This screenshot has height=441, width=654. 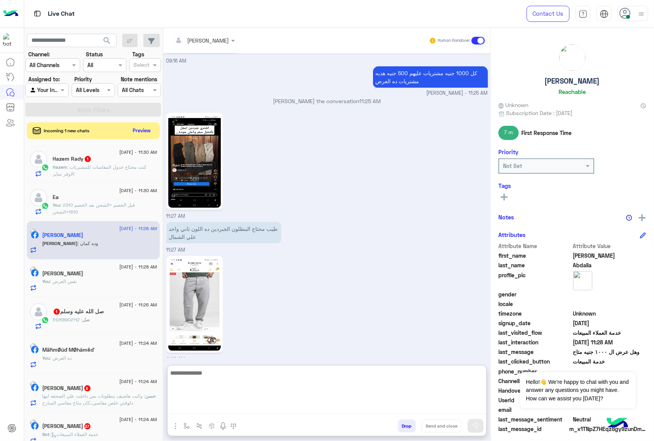 I want to click on span: وكنت هاضيف بنطلونات بس داخلت علي الصحفة ليها دلوقتي خلص مقاسي…كان متاح مقاسي المبارح, so click(x=94, y=399).